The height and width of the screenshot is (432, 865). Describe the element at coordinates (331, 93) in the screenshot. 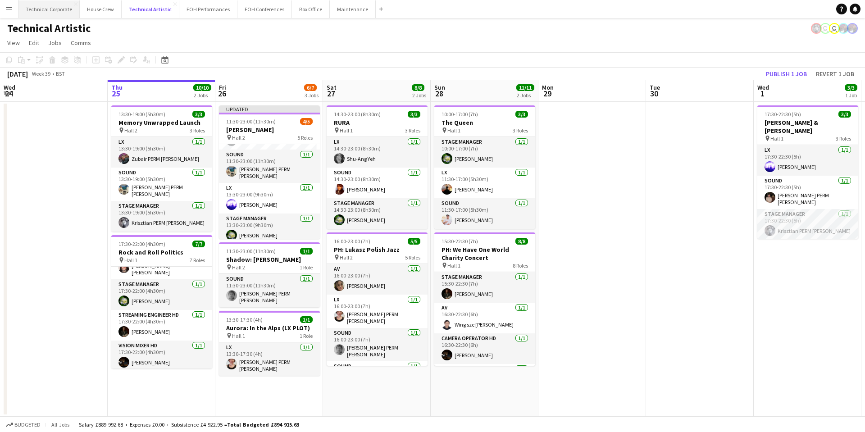

I see `span: 27` at that location.